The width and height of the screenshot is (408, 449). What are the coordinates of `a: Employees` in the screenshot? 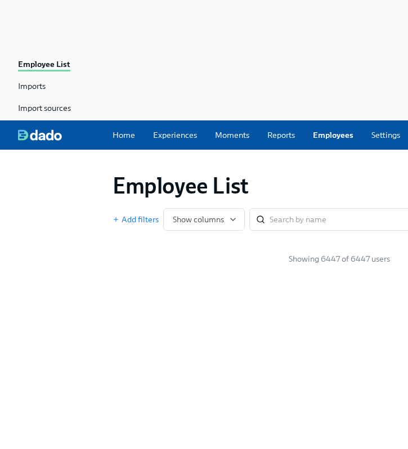 It's located at (333, 135).